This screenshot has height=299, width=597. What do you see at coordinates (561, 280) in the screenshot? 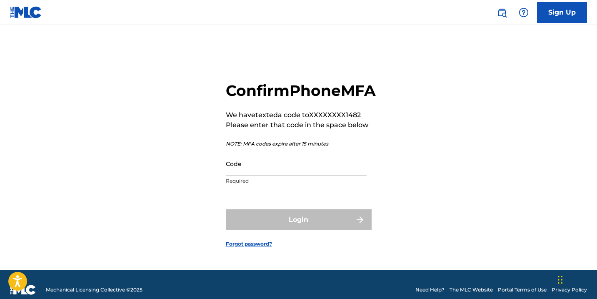
I see `div: Drag` at bounding box center [561, 280].